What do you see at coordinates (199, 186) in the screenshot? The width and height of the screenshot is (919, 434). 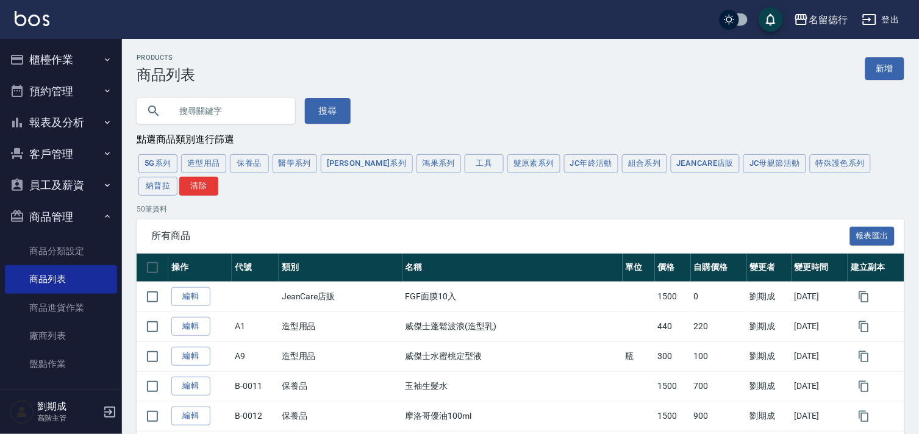 I see `button: 清除` at bounding box center [199, 186].